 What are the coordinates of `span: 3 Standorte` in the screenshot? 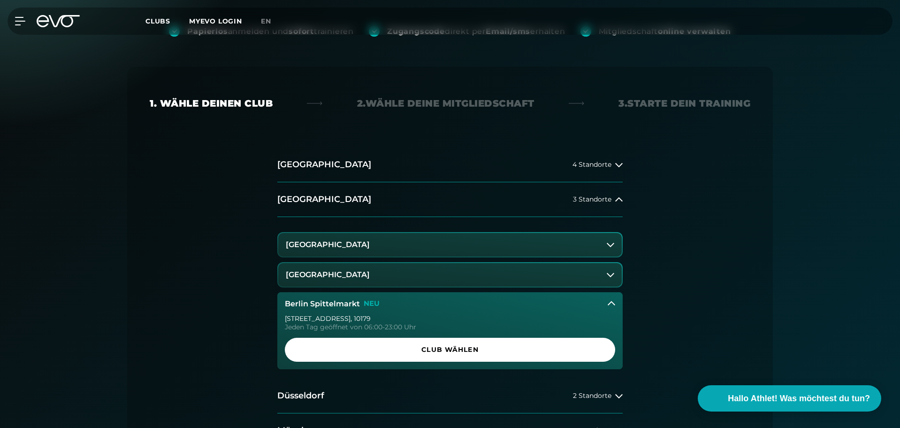 It's located at (592, 199).